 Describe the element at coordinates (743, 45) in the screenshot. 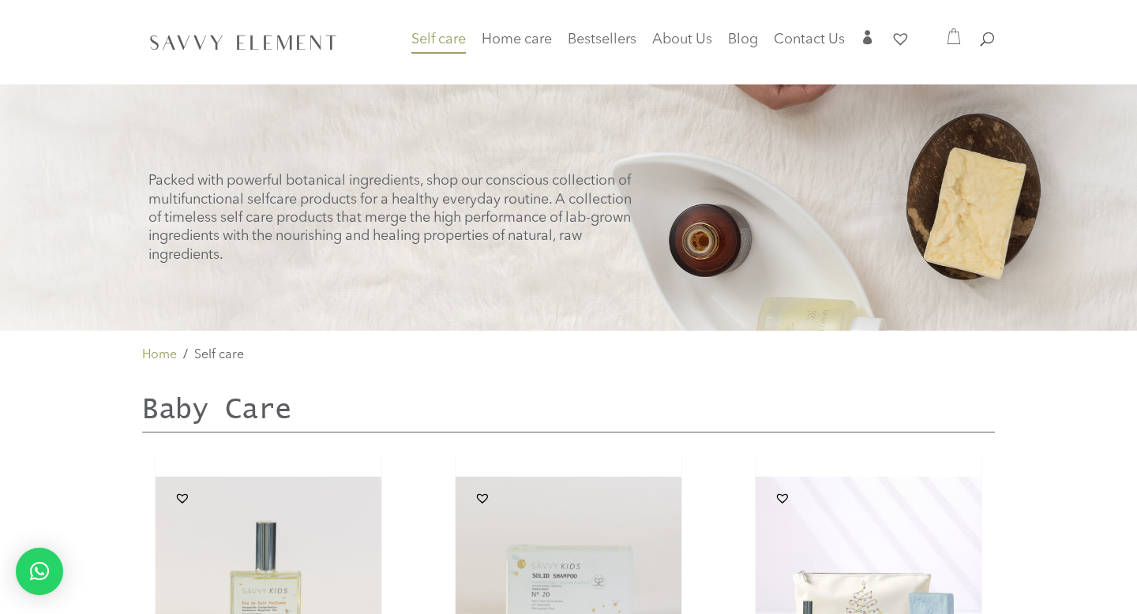

I see `a: Blog` at that location.